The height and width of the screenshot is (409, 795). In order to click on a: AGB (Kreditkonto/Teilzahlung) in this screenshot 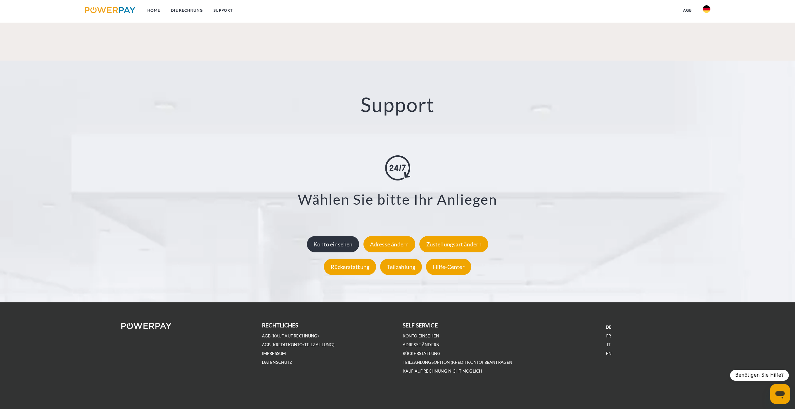, I will do `click(298, 345)`.